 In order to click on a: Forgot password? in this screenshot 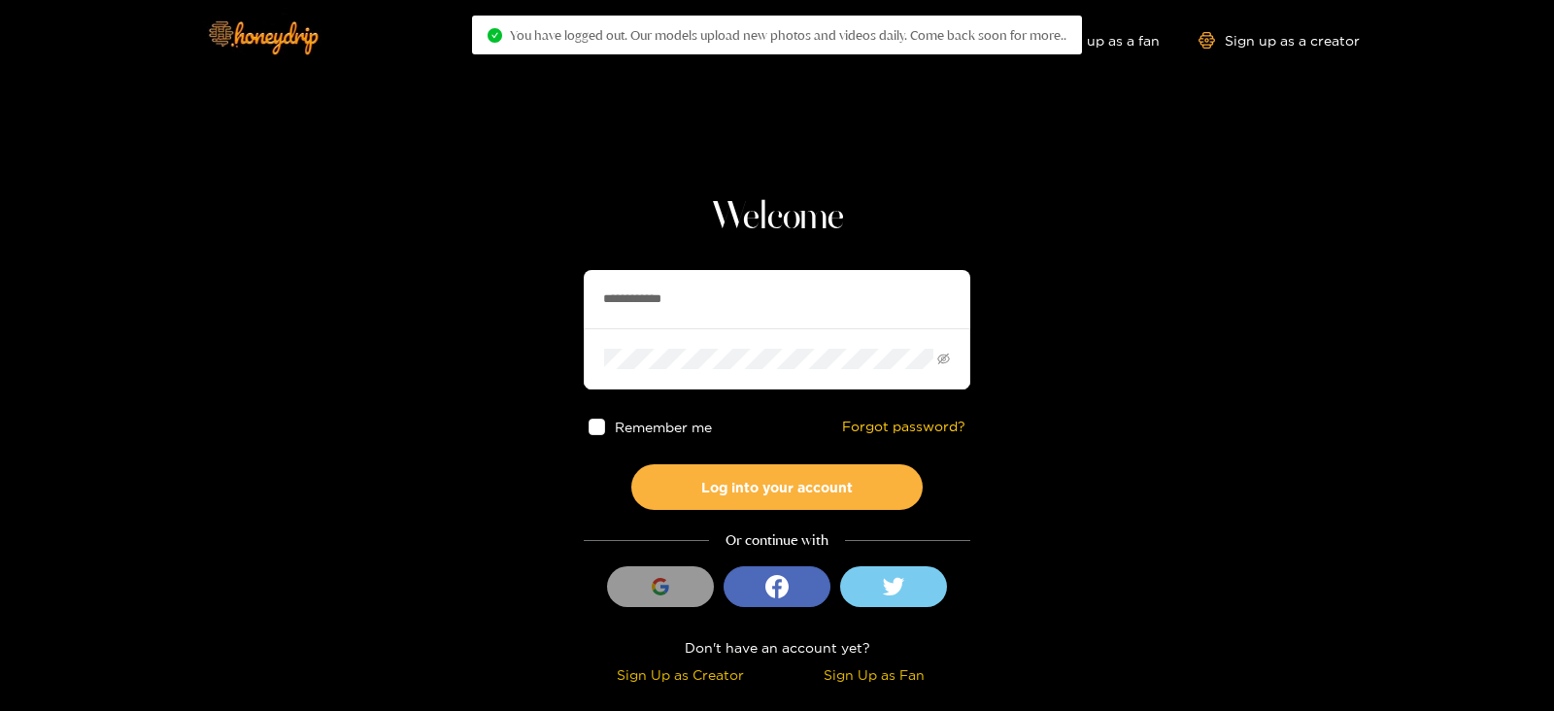, I will do `click(903, 426)`.